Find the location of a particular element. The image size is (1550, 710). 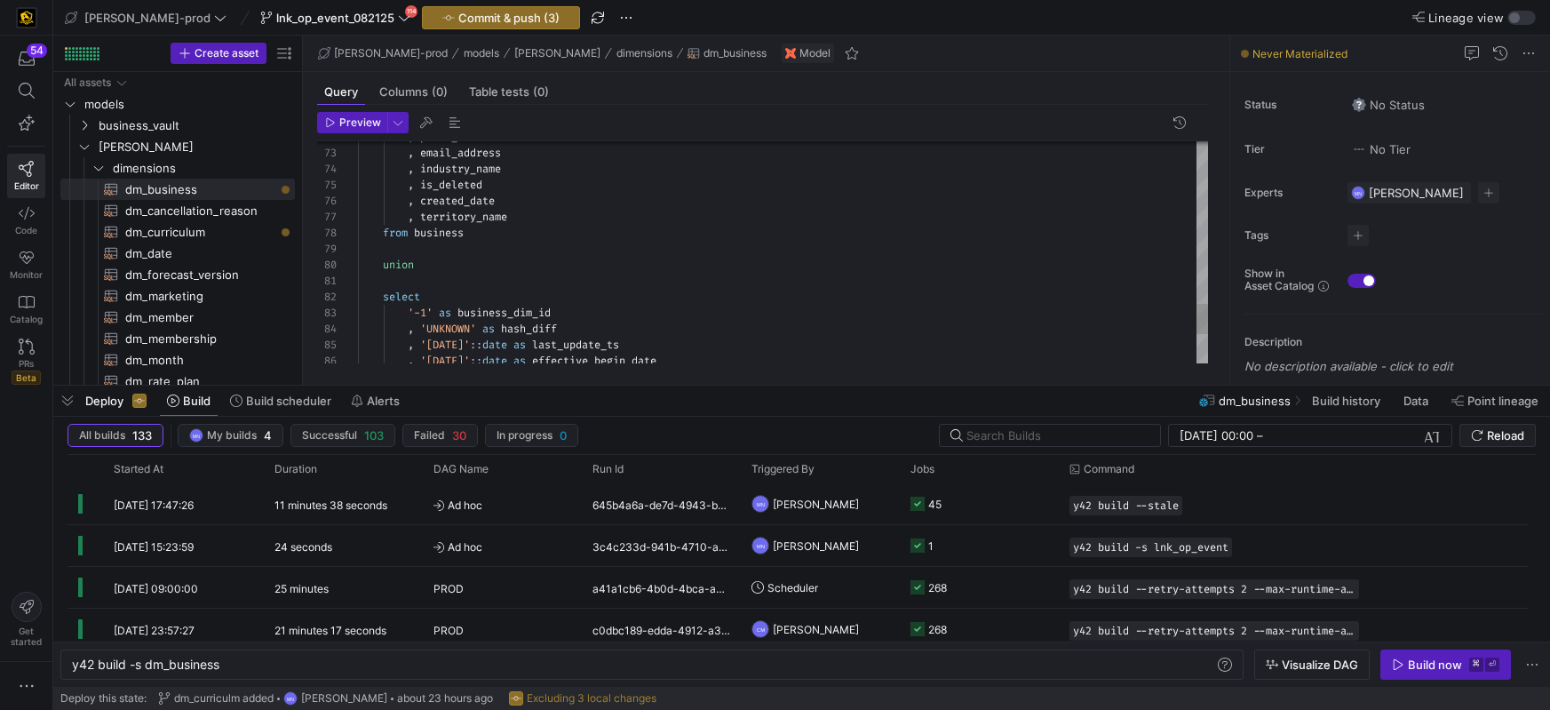

span: Table tests is located at coordinates (509, 91).